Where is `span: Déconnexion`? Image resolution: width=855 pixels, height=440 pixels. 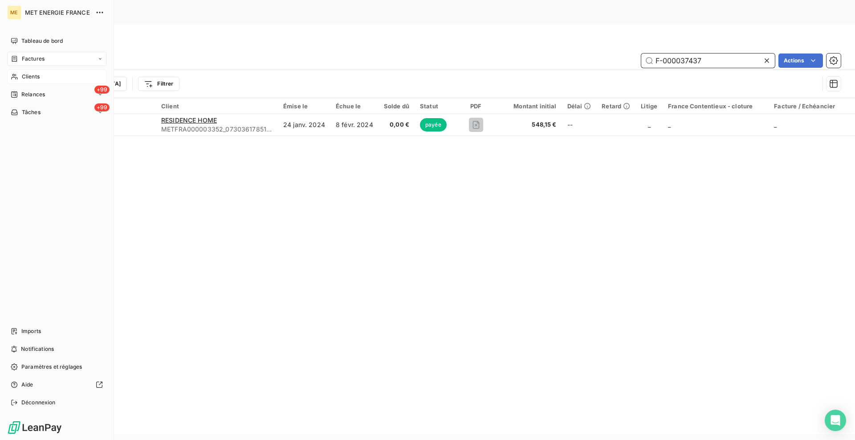
span: Déconnexion is located at coordinates (38, 402).